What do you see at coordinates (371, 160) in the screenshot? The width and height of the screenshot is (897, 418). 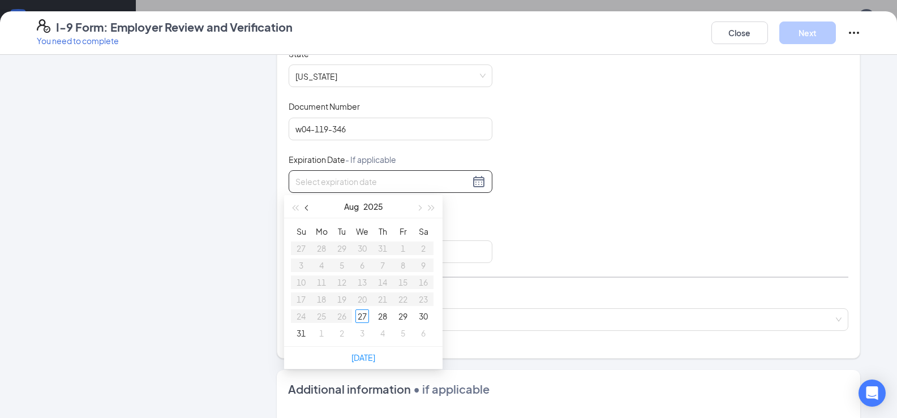 I see `span: - If applicable` at bounding box center [371, 160].